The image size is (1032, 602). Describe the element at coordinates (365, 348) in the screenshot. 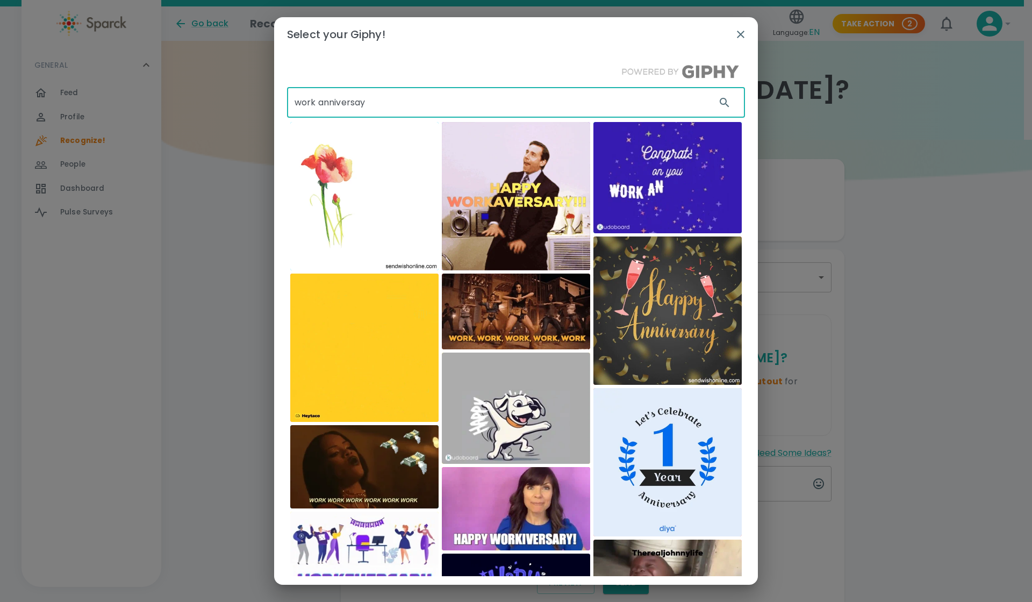

I see `img: HeyTacoapp GIF` at that location.